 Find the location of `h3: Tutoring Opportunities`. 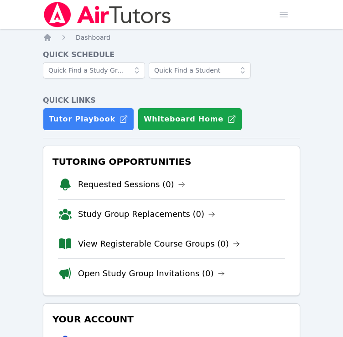

h3: Tutoring Opportunities is located at coordinates (172, 162).